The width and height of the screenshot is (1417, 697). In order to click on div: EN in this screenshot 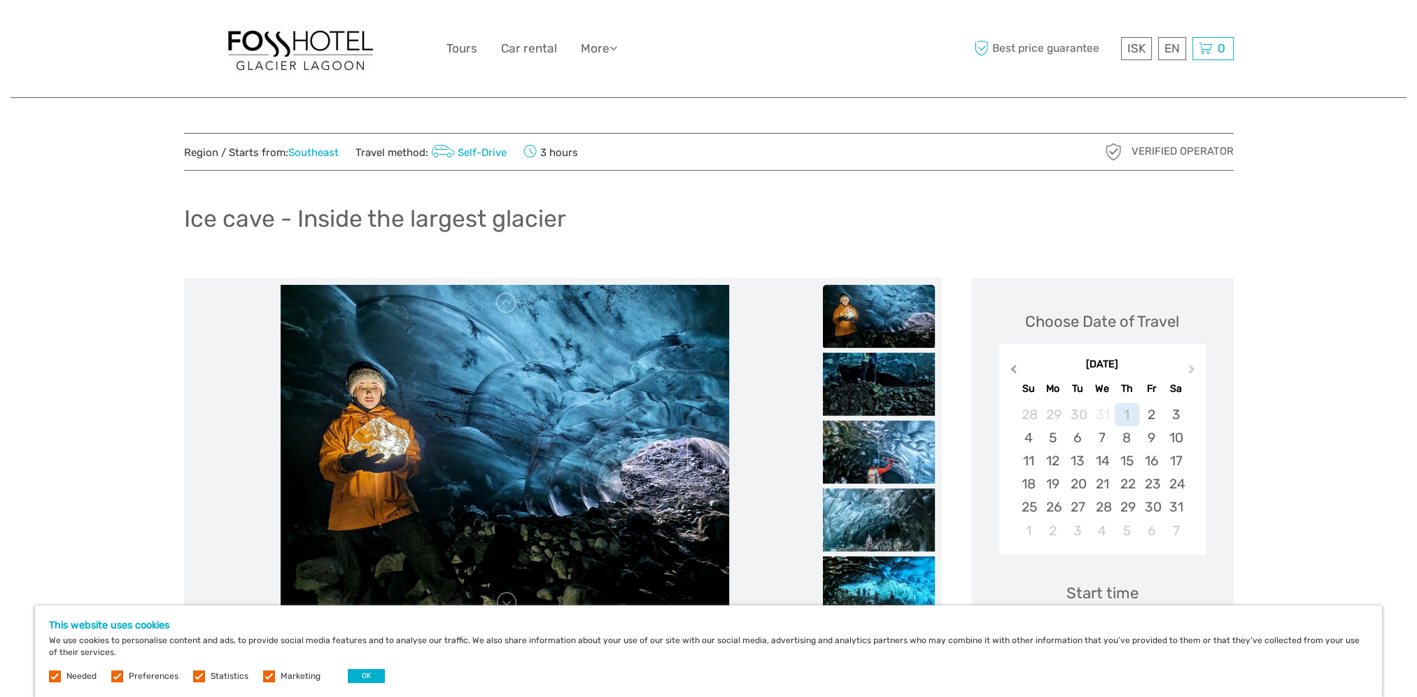, I will do `click(1172, 48)`.